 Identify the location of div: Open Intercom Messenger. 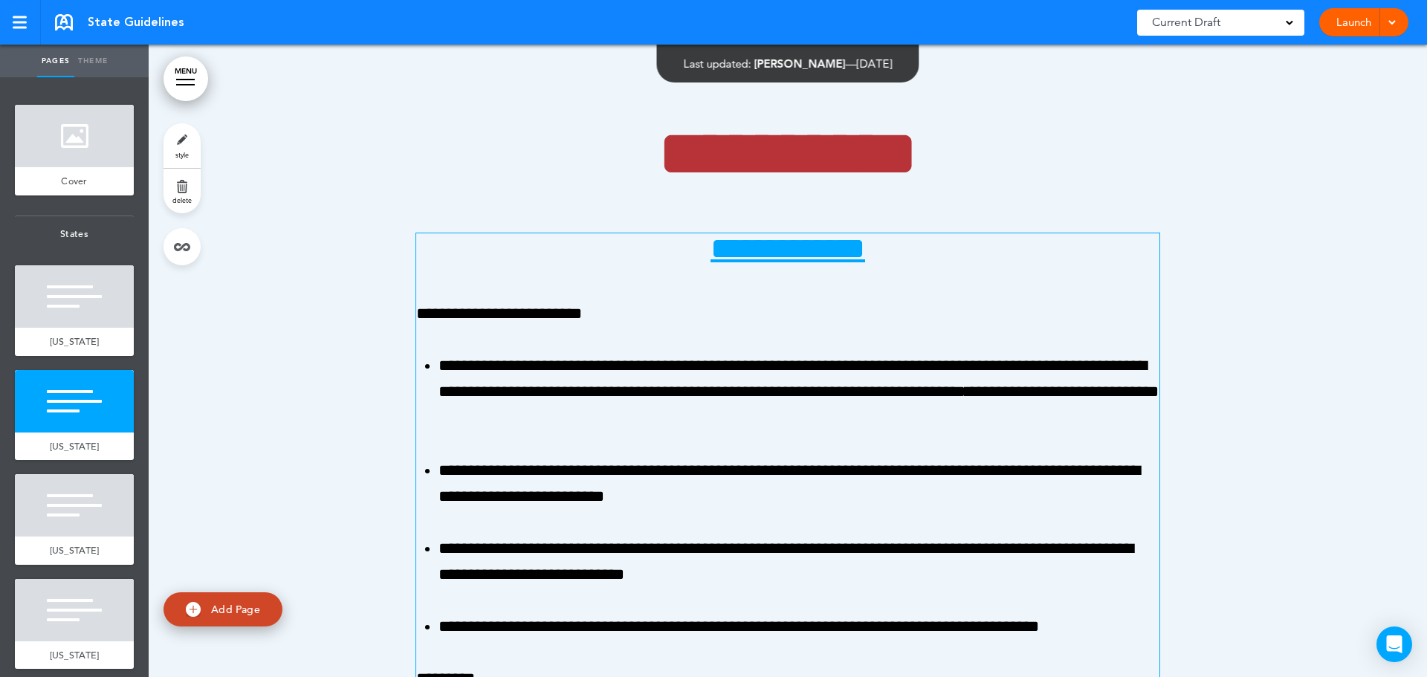
(1394, 644).